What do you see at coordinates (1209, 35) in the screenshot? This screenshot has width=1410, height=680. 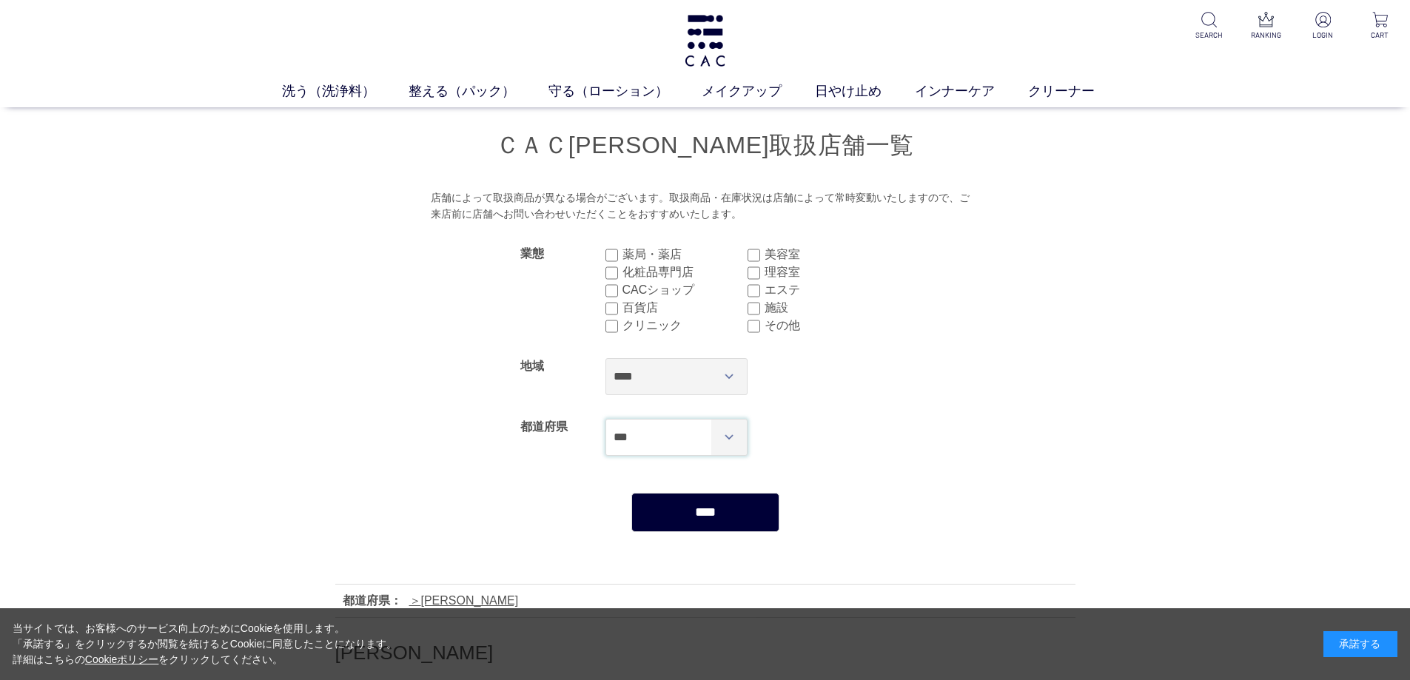 I see `p: SEARCH` at bounding box center [1209, 35].